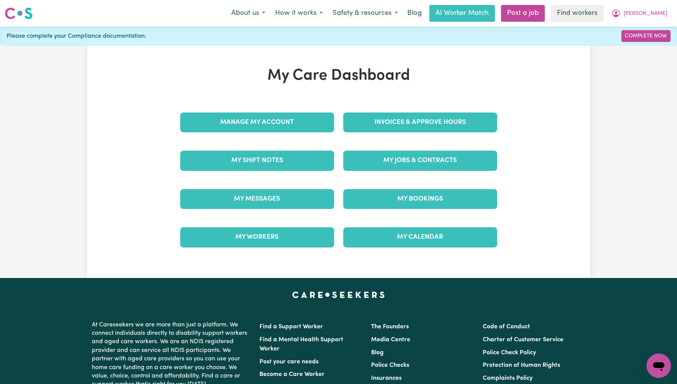 The image size is (677, 384). Describe the element at coordinates (390, 339) in the screenshot. I see `a: Media Centre` at that location.